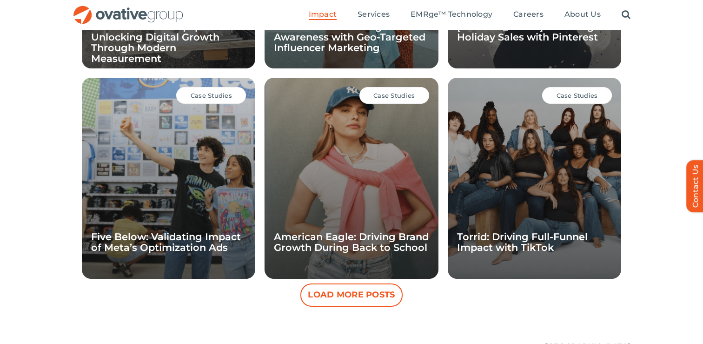 The height and width of the screenshot is (344, 703). I want to click on button: Load More Posts, so click(352, 295).